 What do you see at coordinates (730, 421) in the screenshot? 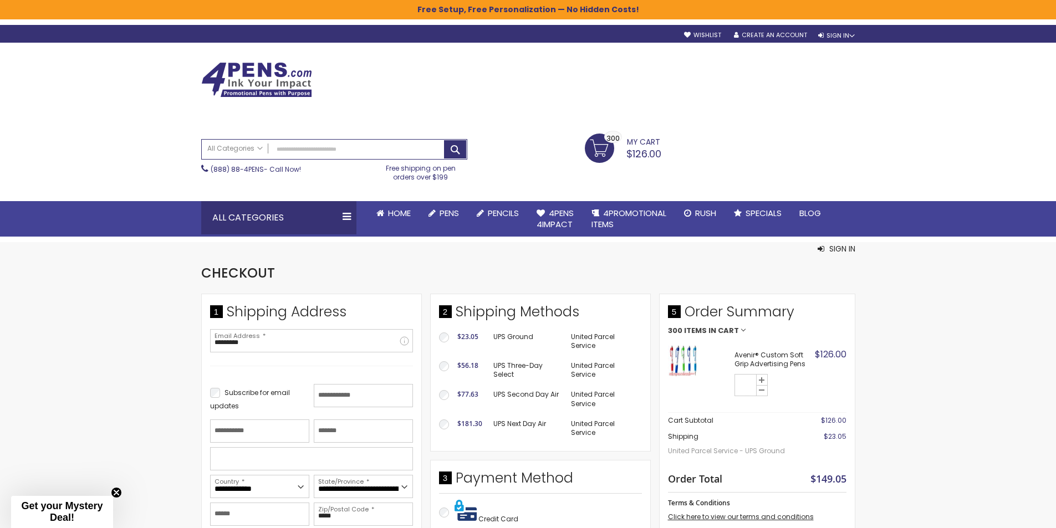
I see `th: Cart Subtotal` at bounding box center [730, 421].